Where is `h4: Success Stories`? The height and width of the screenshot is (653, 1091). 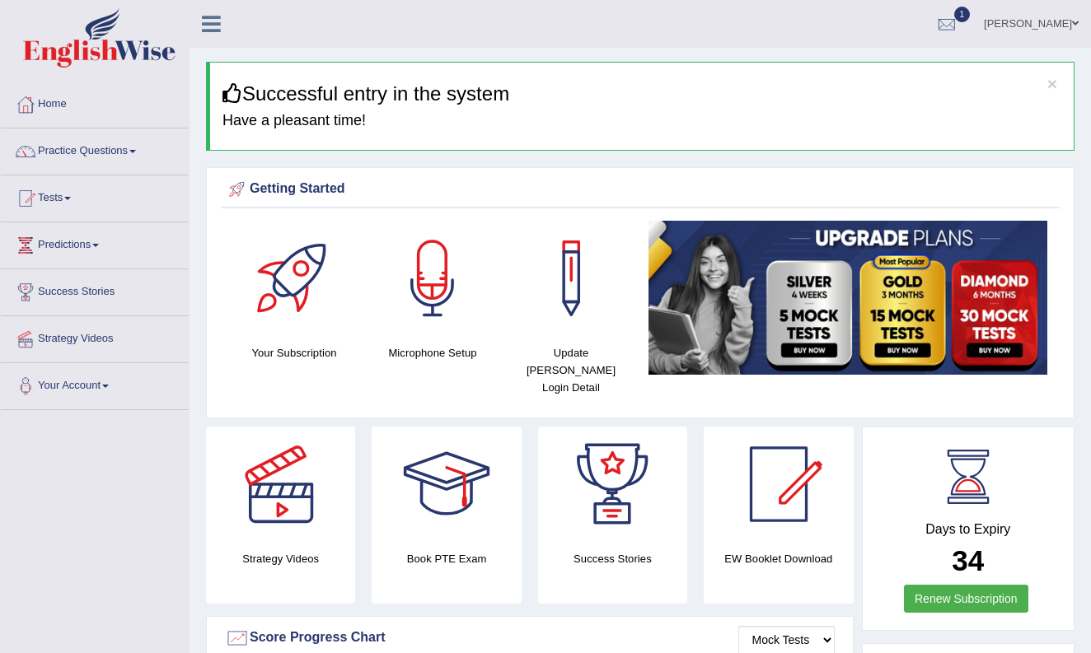
h4: Success Stories is located at coordinates (612, 559).